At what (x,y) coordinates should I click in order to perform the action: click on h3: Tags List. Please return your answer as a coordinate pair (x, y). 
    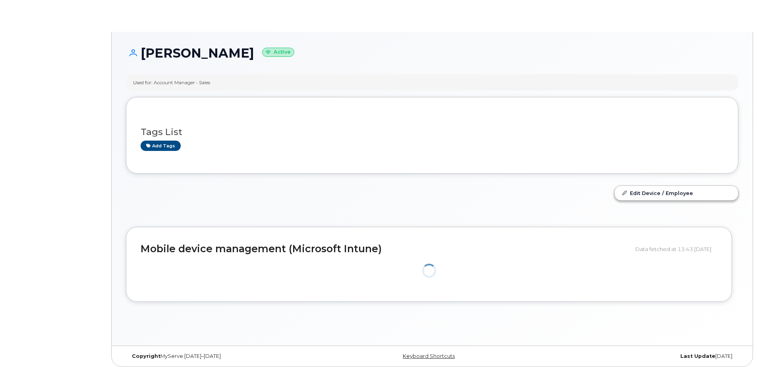
    Looking at the image, I should click on (432, 132).